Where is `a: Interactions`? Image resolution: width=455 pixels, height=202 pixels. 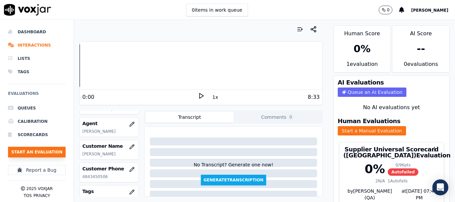
a: Interactions is located at coordinates (37, 45).